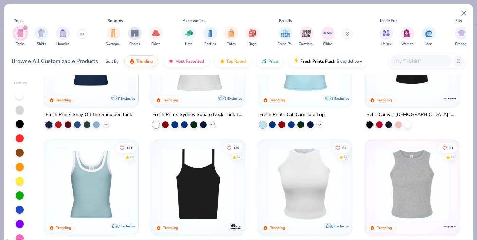 This screenshot has width=477, height=240. Describe the element at coordinates (273, 61) in the screenshot. I see `span: Price` at that location.